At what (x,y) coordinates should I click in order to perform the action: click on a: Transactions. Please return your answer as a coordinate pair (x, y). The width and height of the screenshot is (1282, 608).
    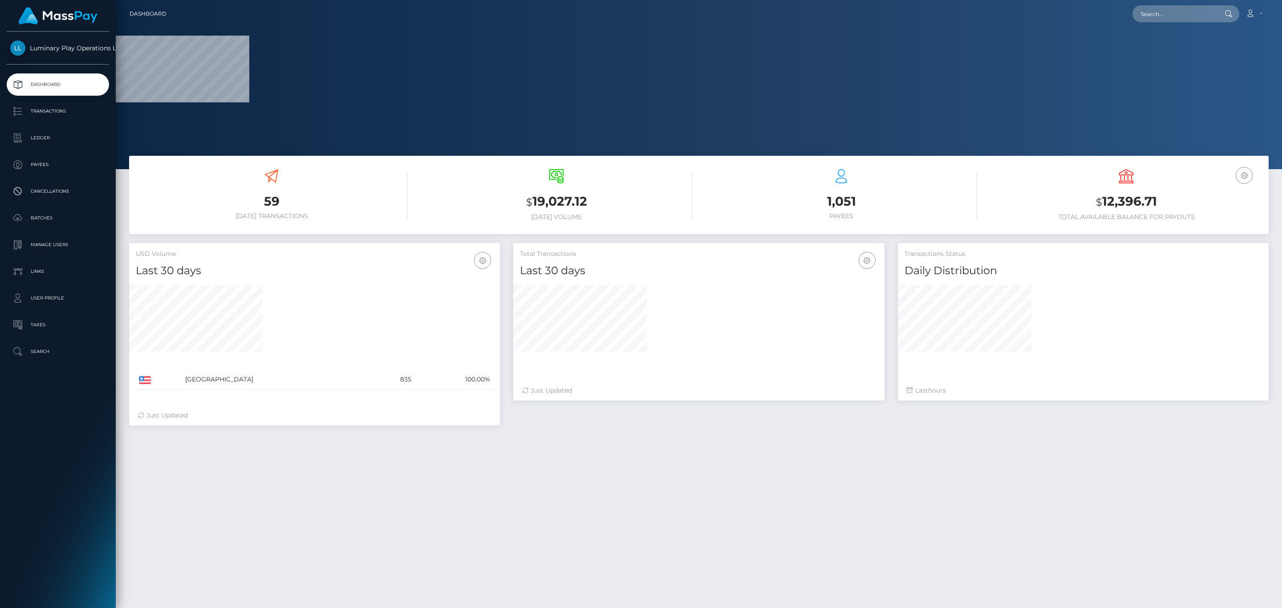
    Looking at the image, I should click on (58, 111).